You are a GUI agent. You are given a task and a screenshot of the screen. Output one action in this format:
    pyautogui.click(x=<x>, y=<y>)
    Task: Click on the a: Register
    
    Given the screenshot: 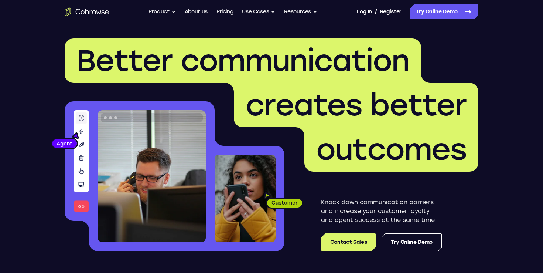 What is the action you would take?
    pyautogui.click(x=391, y=12)
    